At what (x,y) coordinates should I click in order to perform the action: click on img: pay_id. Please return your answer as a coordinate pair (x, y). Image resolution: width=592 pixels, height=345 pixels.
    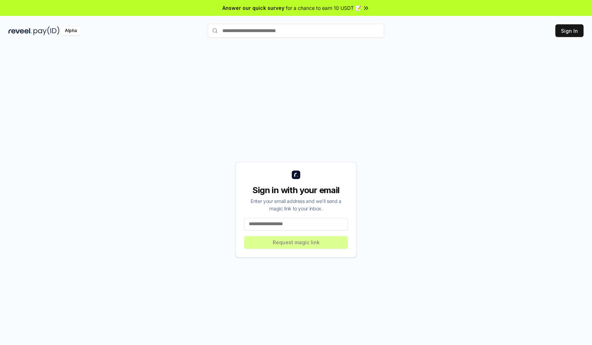
    Looking at the image, I should click on (47, 31).